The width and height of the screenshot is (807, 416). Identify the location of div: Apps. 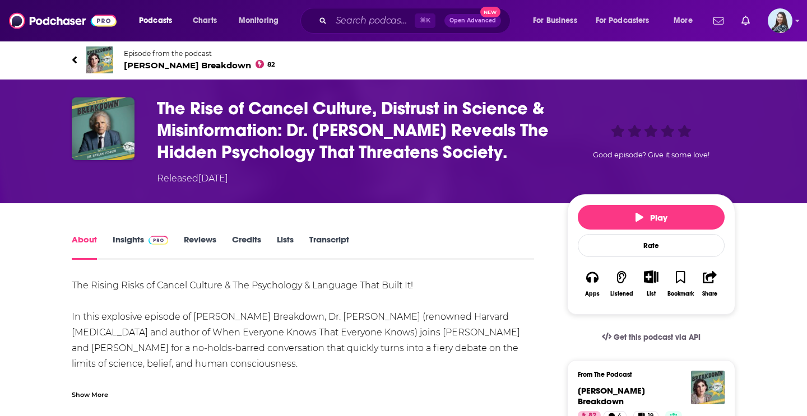
(592, 294).